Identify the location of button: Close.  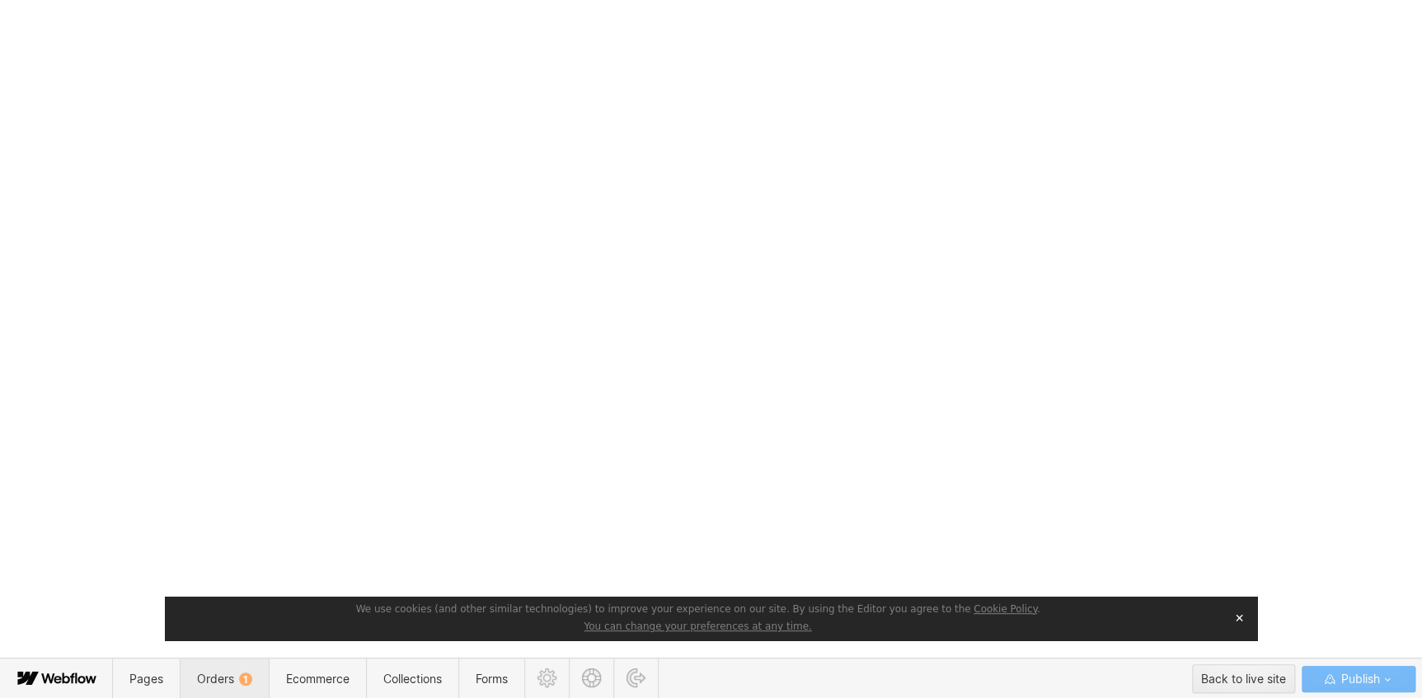
(1239, 618).